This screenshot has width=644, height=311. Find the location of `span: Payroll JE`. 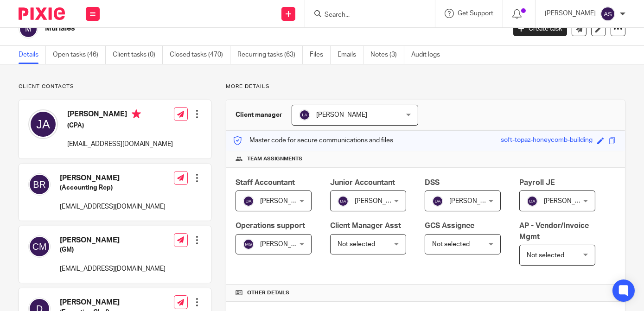

span: Payroll JE is located at coordinates (537, 183).